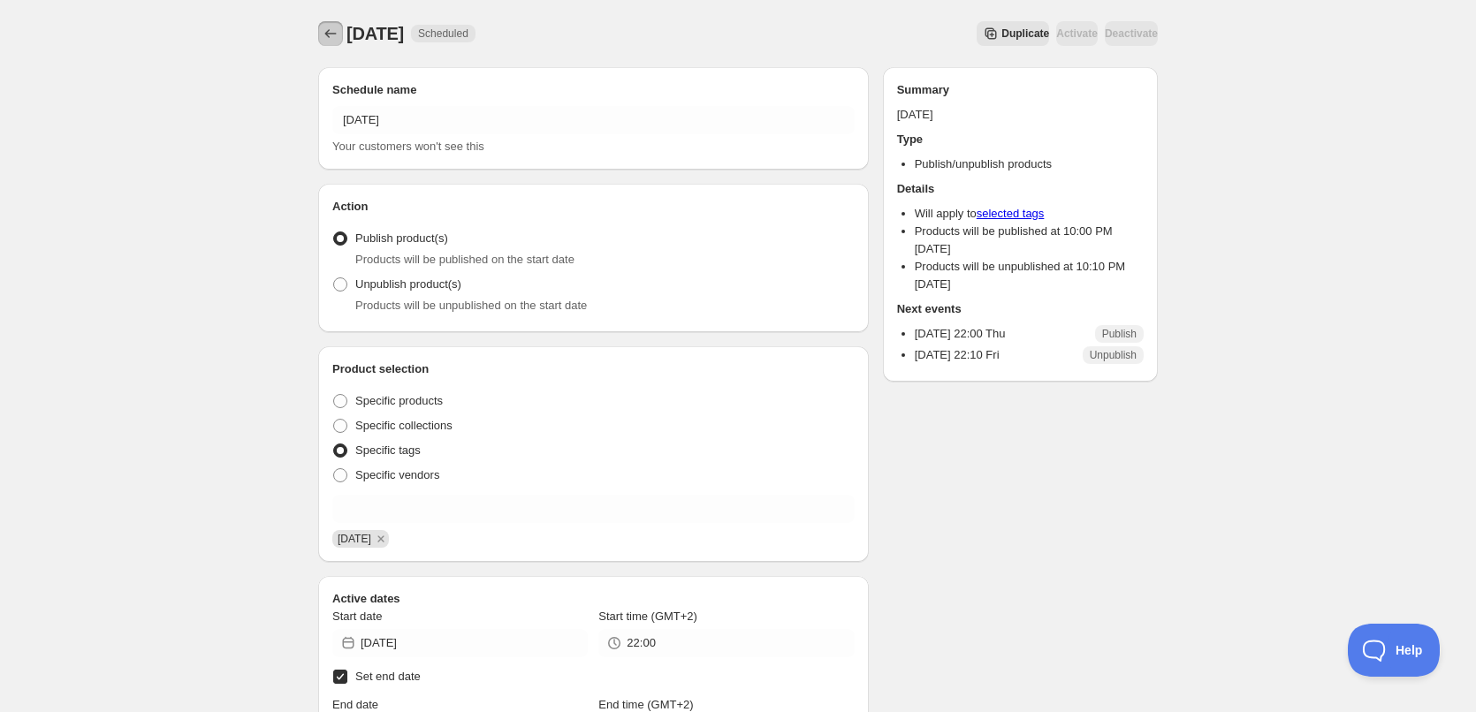  Describe the element at coordinates (401, 238) in the screenshot. I see `span: Publish product(s)` at that location.